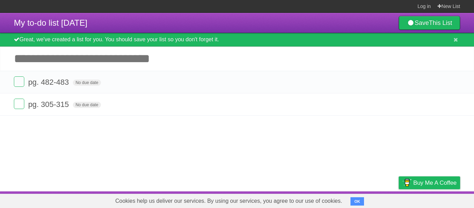 Image resolution: width=474 pixels, height=208 pixels. What do you see at coordinates (314, 200) in the screenshot?
I see `a: About` at bounding box center [314, 200].